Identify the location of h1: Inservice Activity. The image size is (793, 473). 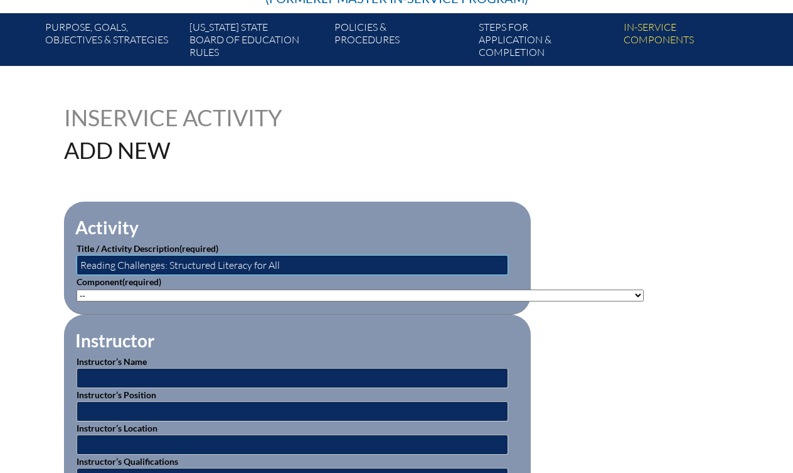
(190, 117).